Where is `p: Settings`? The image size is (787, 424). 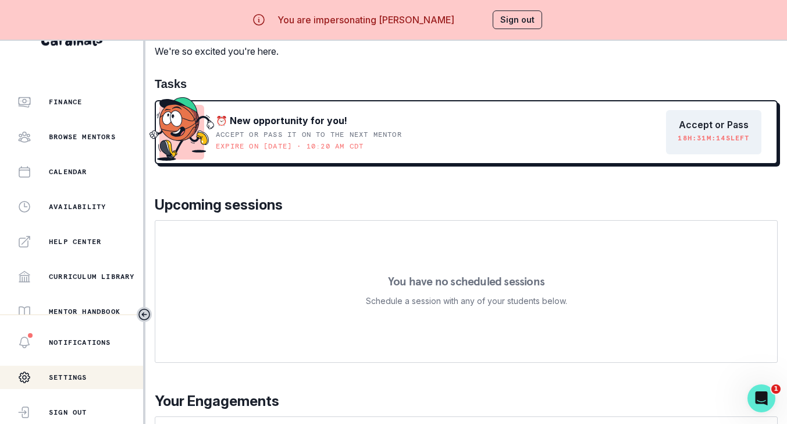
p: Settings is located at coordinates (68, 377).